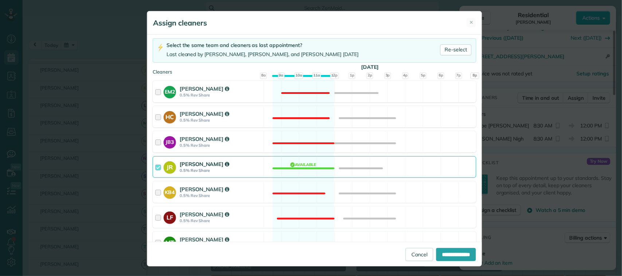  I want to click on strong: LF, so click(170, 217).